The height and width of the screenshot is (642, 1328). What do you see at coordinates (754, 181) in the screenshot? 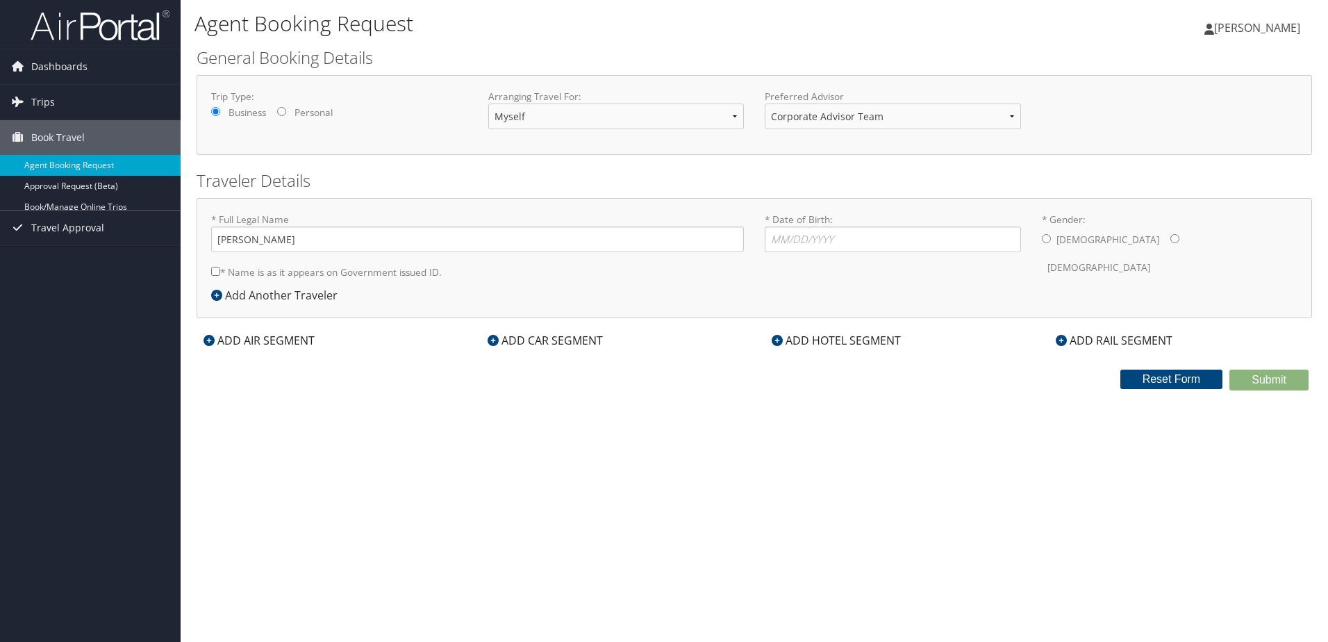
I see `h2: Traveler Details` at bounding box center [754, 181].